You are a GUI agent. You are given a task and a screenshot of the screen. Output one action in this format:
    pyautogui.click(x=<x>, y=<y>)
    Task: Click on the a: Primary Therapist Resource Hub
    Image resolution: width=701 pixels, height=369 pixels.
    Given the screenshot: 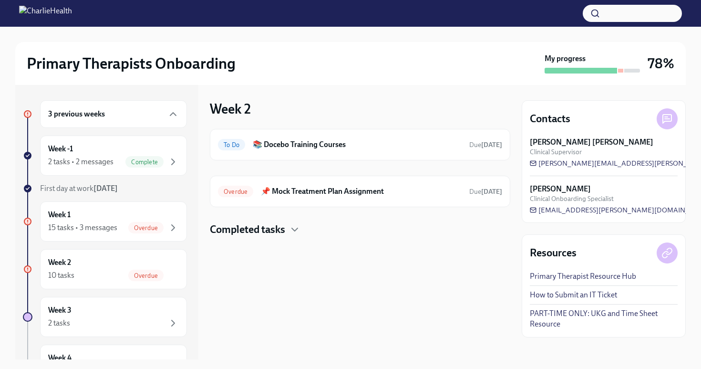 What is the action you would take?
    pyautogui.click(x=583, y=276)
    